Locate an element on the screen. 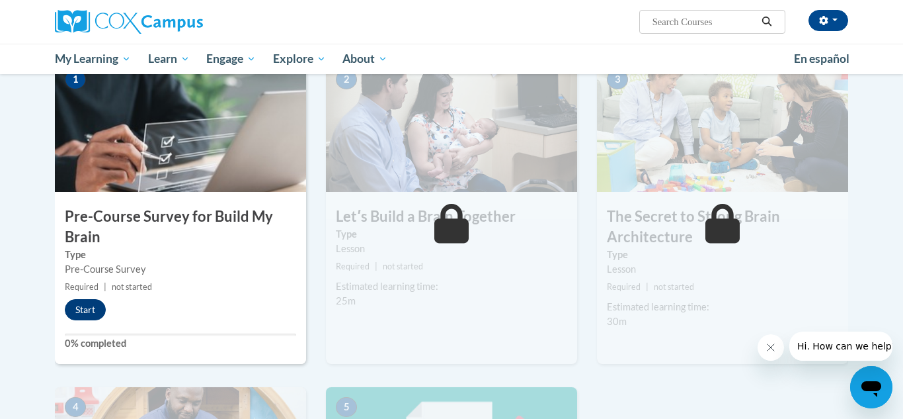 This screenshot has height=419, width=903. span: Hi. How can we help? is located at coordinates (58, 15).